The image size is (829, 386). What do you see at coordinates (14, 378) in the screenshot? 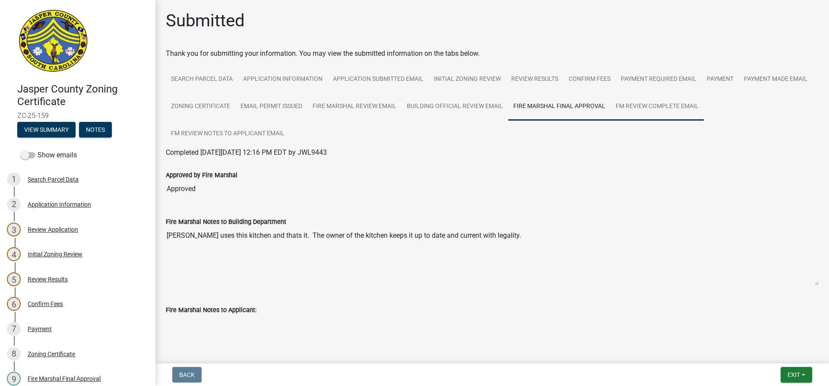
I see `div: 9` at bounding box center [14, 378].